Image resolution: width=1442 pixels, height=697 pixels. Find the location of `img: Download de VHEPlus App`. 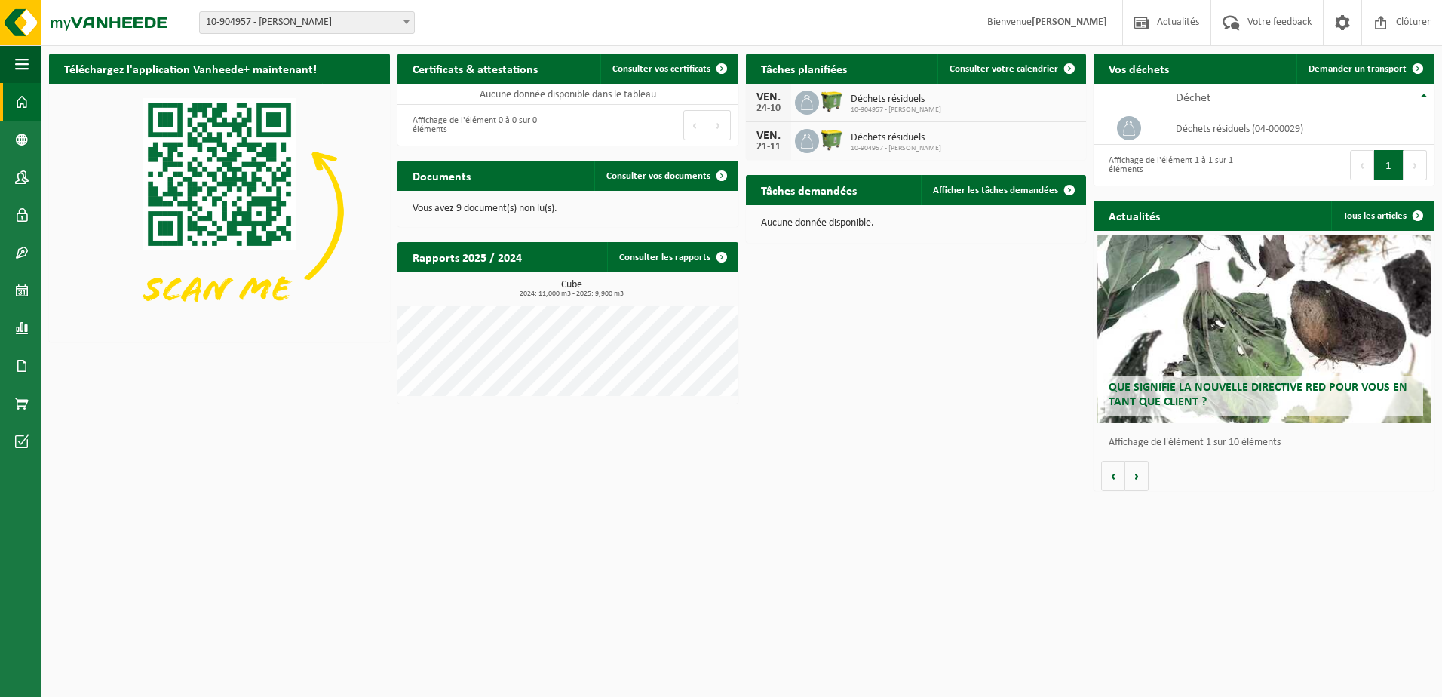

img: Download de VHEPlus App is located at coordinates (219, 211).